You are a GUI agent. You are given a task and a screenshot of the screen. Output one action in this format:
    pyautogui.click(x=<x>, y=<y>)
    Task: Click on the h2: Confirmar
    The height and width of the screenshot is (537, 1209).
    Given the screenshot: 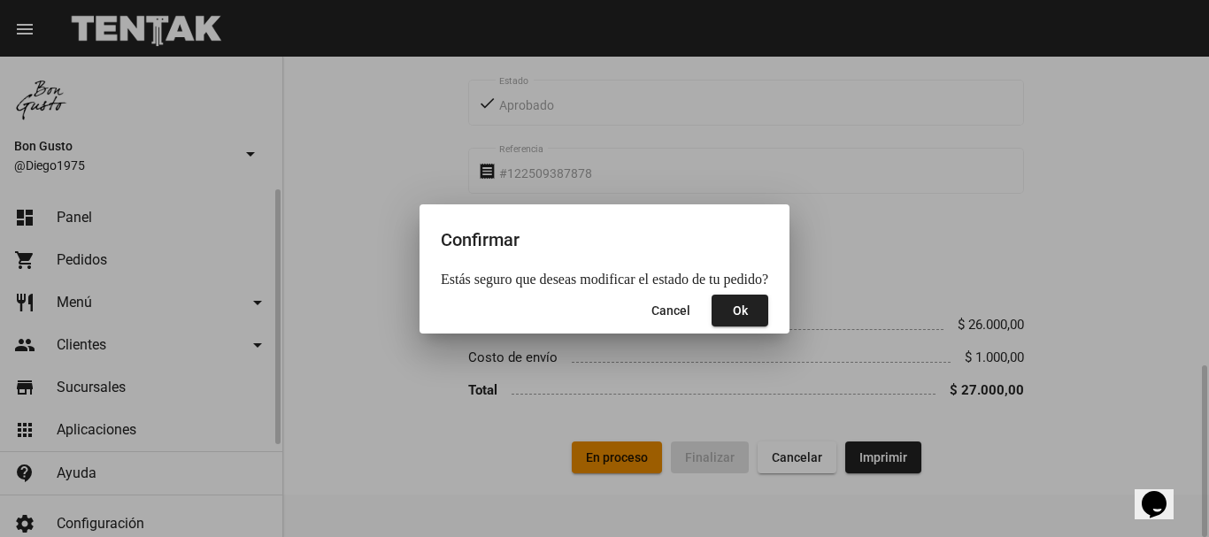 What is the action you would take?
    pyautogui.click(x=605, y=240)
    